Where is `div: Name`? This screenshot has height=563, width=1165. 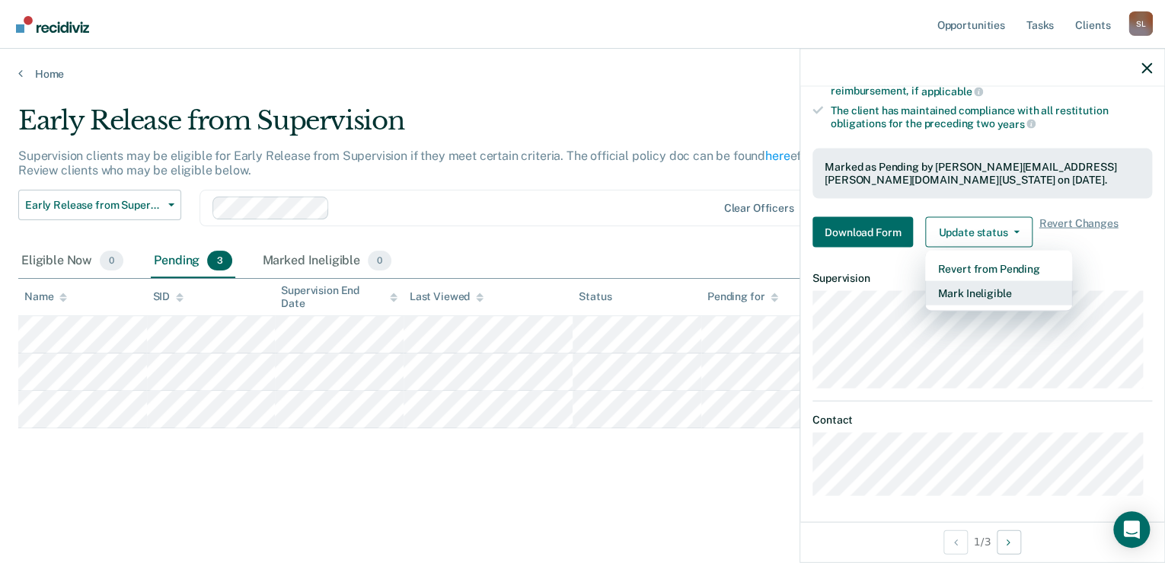 div: Name is located at coordinates (46, 296).